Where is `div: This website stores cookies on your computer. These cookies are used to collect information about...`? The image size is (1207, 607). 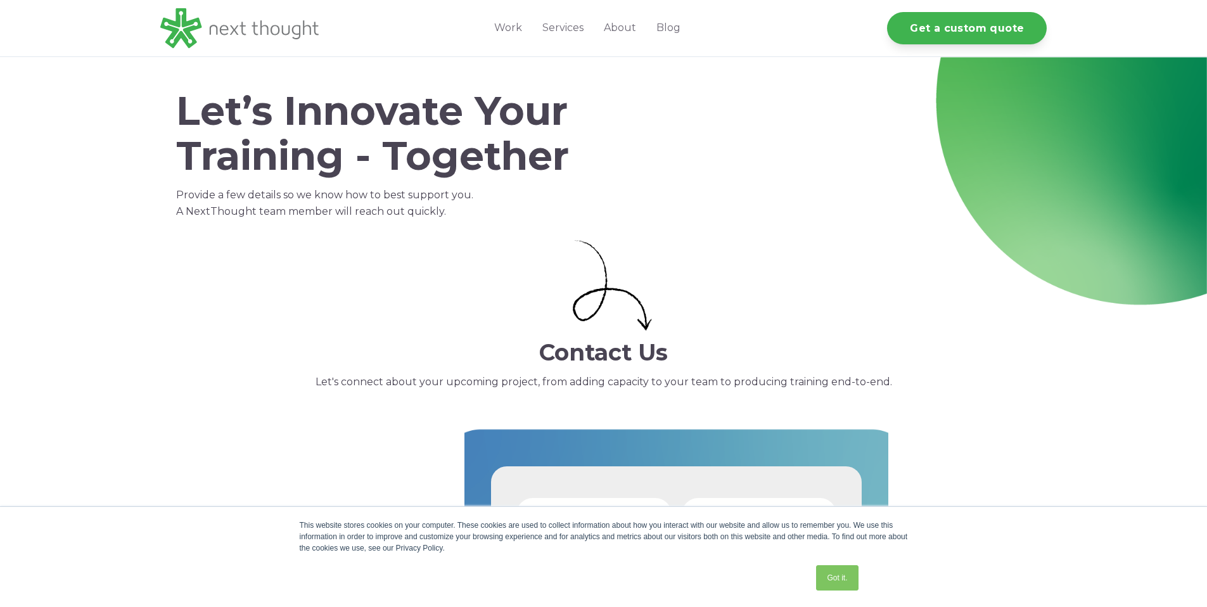 div: This website stores cookies on your computer. These cookies are used to collect information about... is located at coordinates (604, 537).